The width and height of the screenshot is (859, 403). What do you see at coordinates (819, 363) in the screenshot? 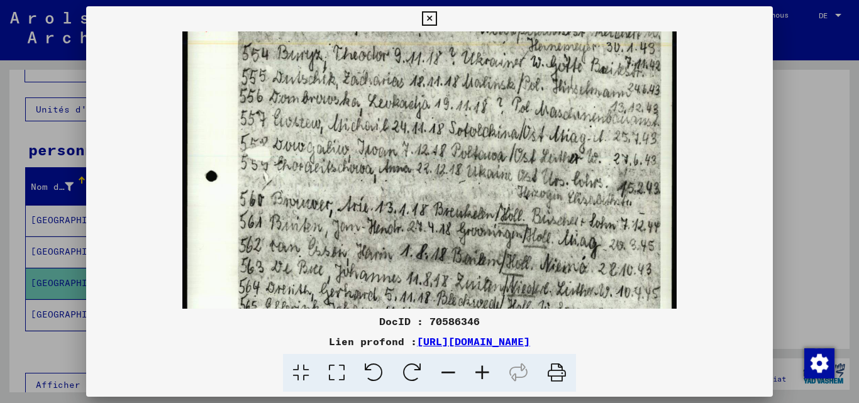
I see `img: Modifier le consentement` at bounding box center [819, 363].